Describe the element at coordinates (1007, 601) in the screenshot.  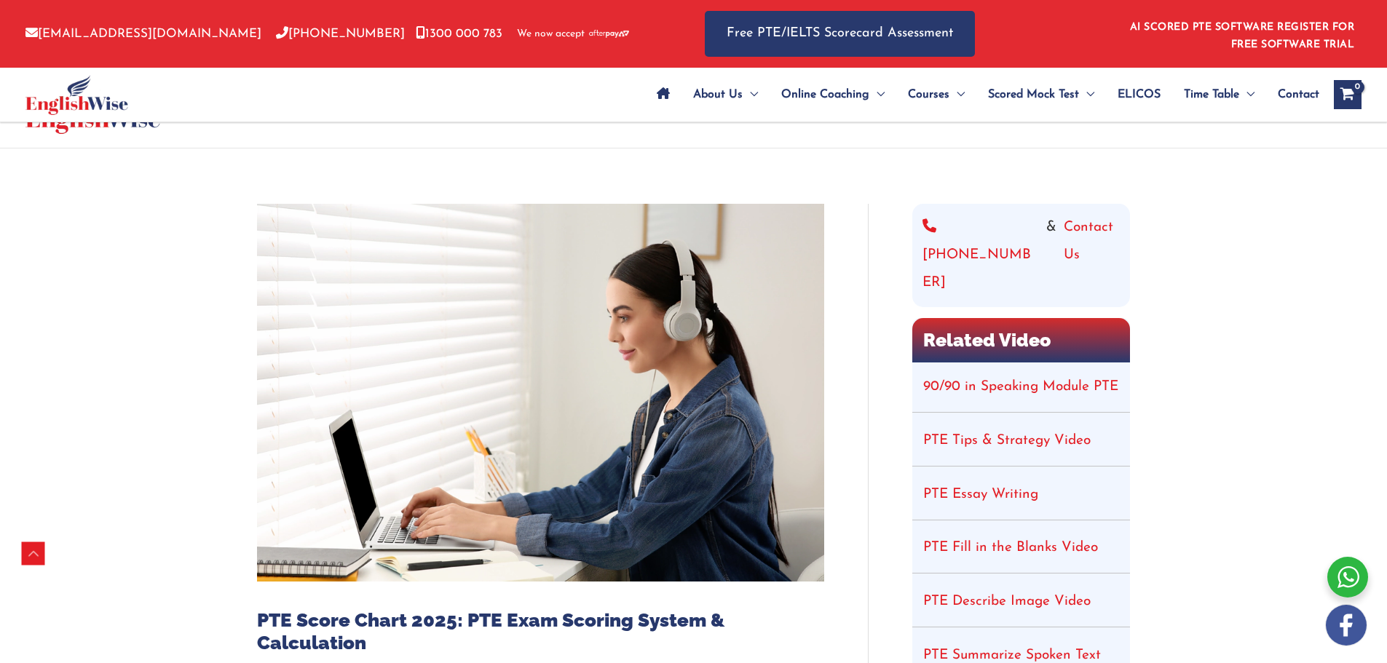
I see `a: PTE Describe Image Video` at that location.